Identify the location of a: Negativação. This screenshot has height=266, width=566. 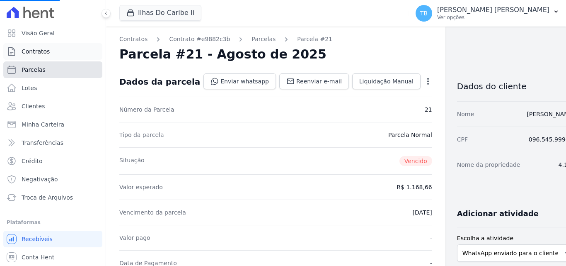
(53, 179).